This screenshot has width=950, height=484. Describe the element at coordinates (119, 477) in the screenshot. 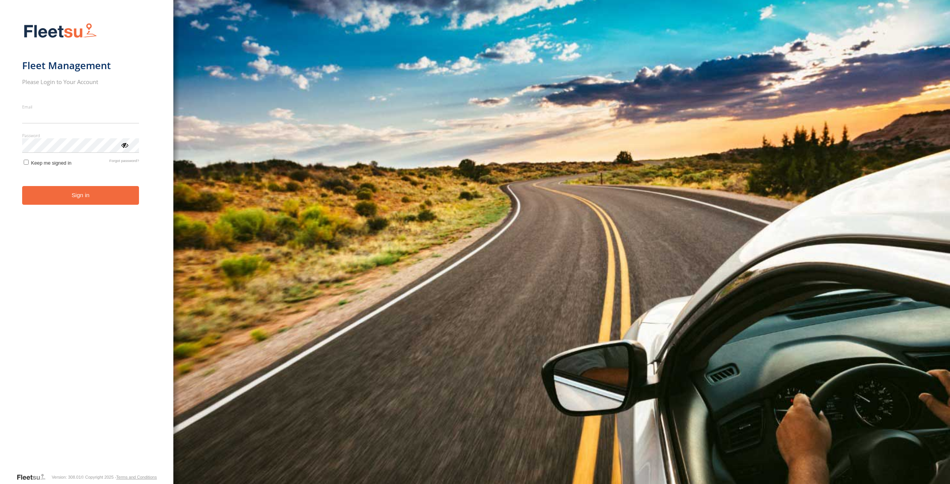

I see `div: © Copyright 2025 -` at that location.